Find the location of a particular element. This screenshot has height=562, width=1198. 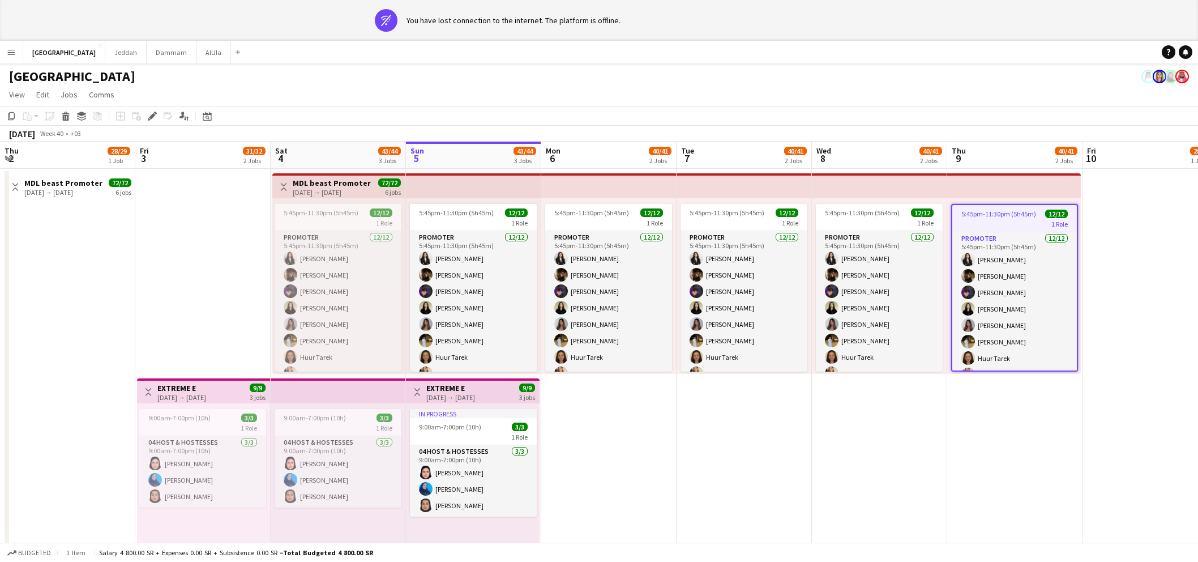

span: Wed is located at coordinates (824, 151).